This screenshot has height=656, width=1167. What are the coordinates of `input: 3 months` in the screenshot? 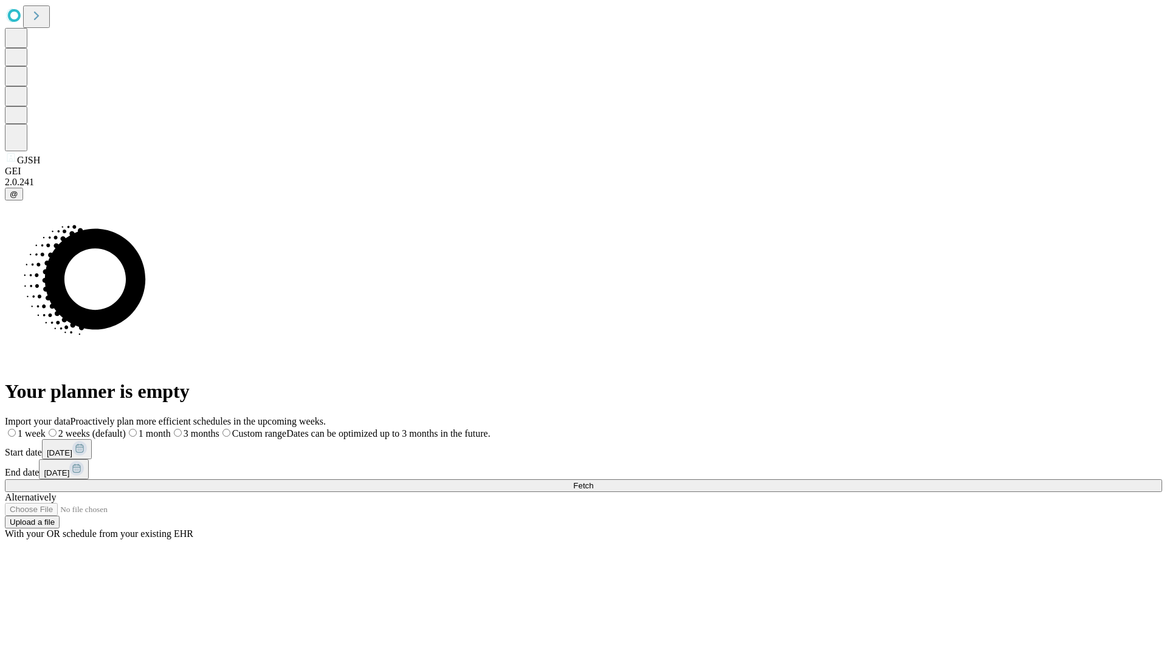 It's located at (177, 433).